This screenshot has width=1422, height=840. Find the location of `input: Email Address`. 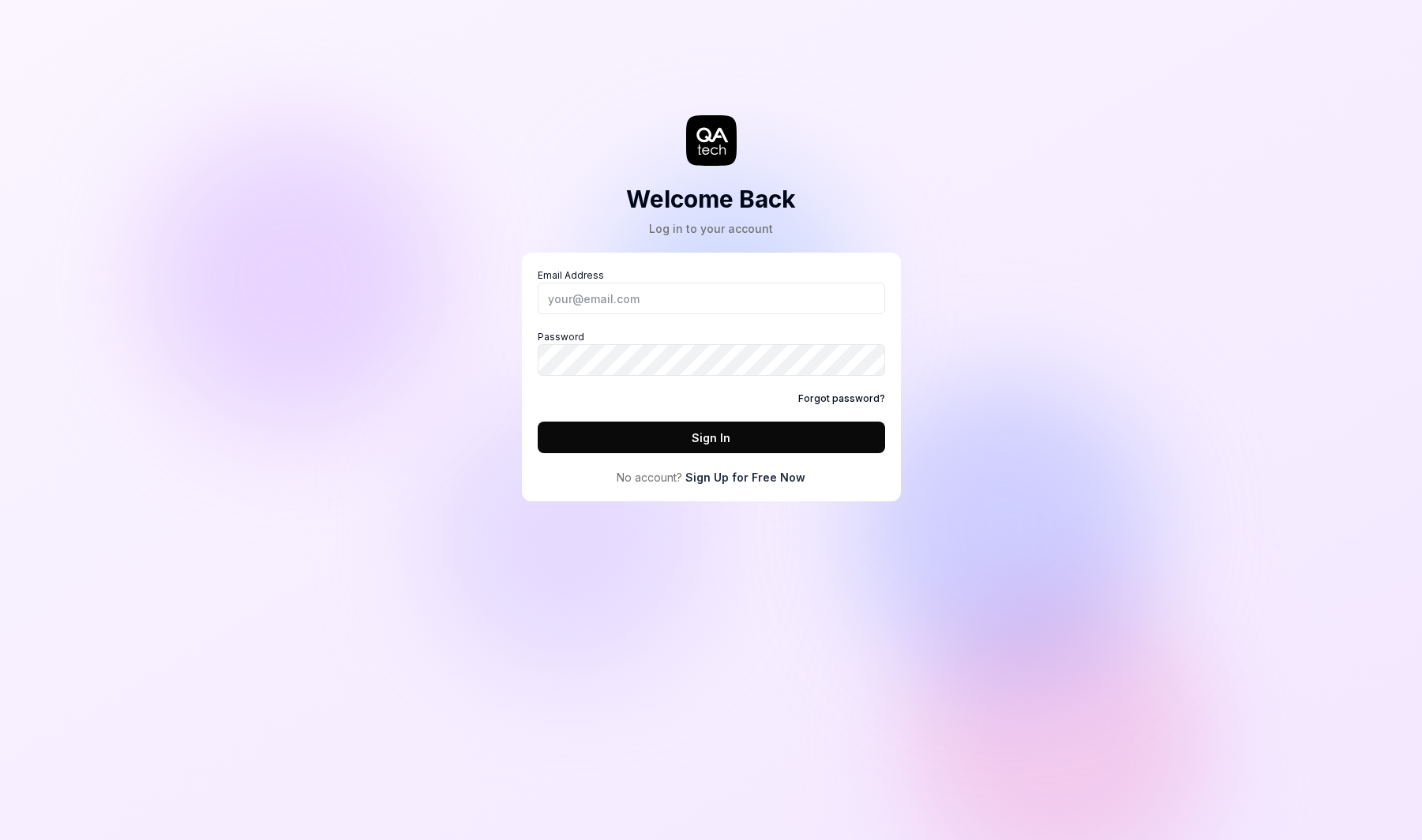

input: Email Address is located at coordinates (712, 299).